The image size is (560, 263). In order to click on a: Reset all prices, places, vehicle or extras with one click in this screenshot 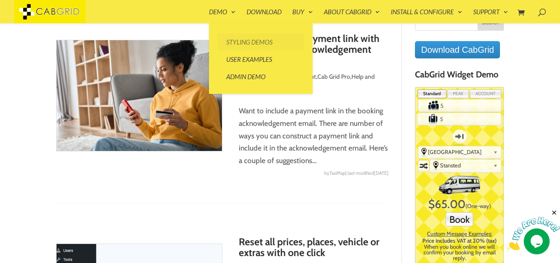, I will do `click(309, 247)`.